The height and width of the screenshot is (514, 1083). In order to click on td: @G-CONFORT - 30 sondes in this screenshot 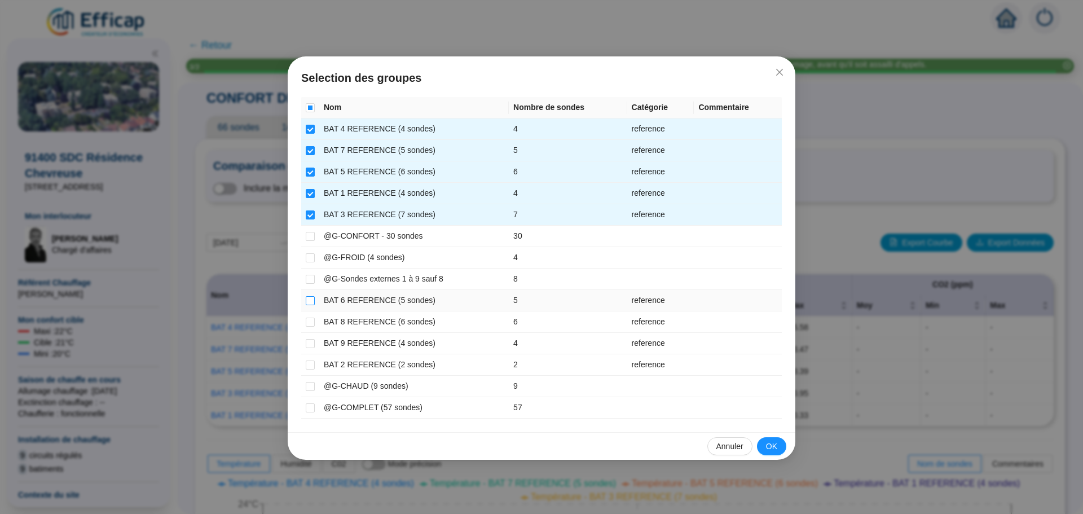, I will do `click(414, 236)`.